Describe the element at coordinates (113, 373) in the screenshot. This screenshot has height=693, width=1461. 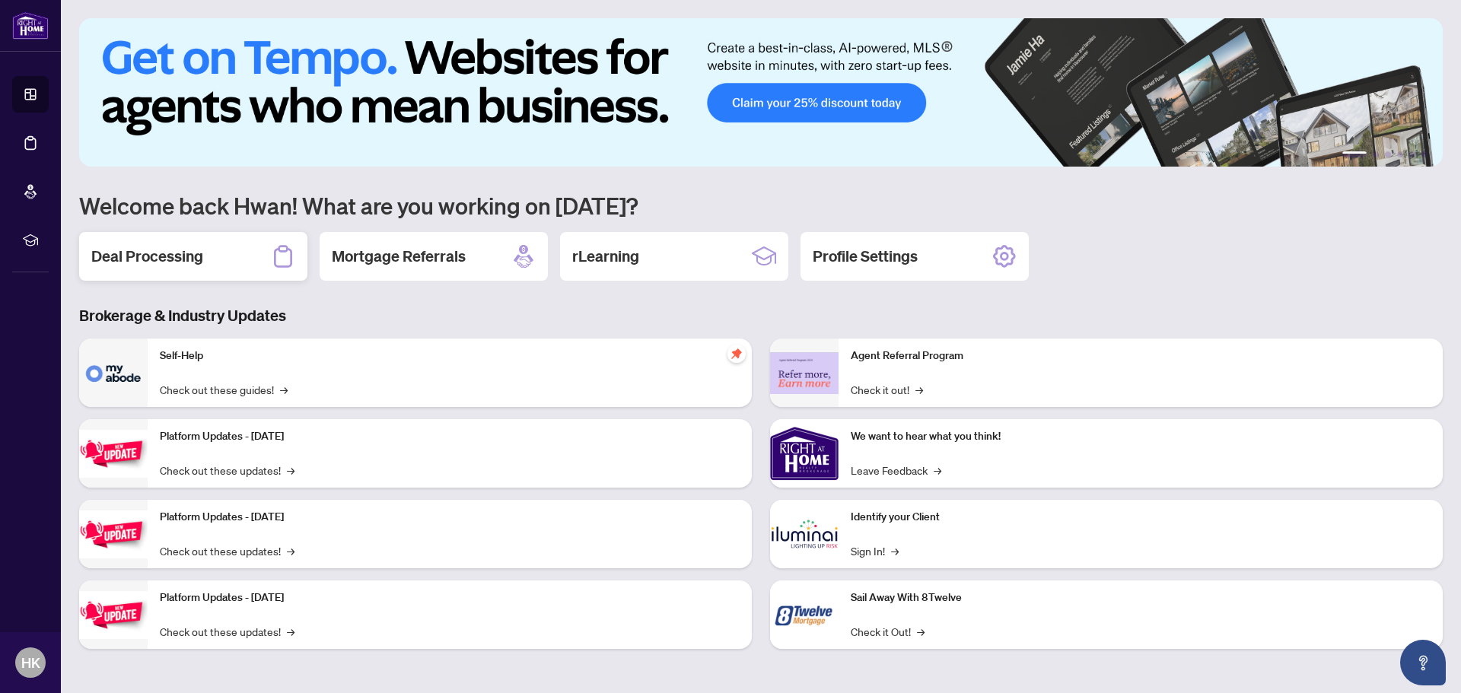
I see `img: Self-Help` at that location.